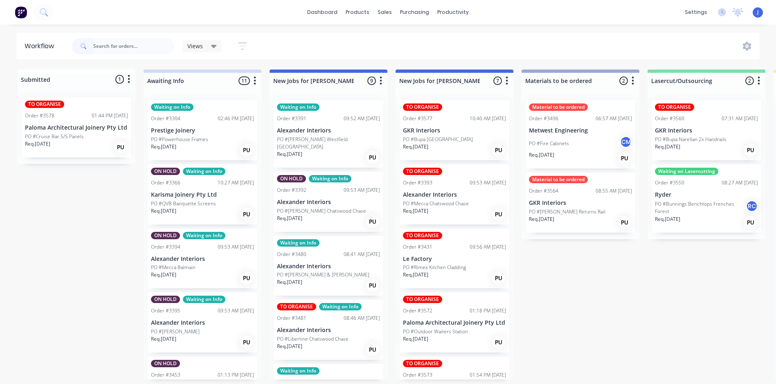 The width and height of the screenshot is (776, 384). I want to click on p: PO #Cruise Bar S/S Panels, so click(54, 137).